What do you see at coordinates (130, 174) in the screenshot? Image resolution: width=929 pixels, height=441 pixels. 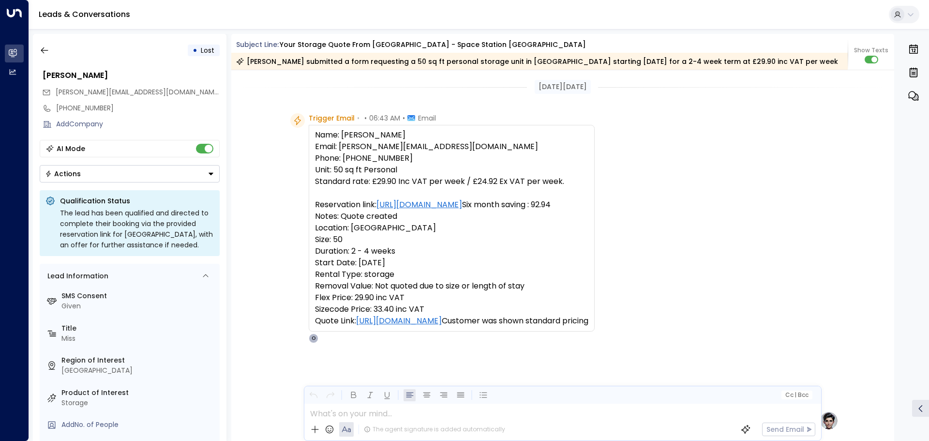 I see `div: Button group with a nested menu` at bounding box center [130, 174].